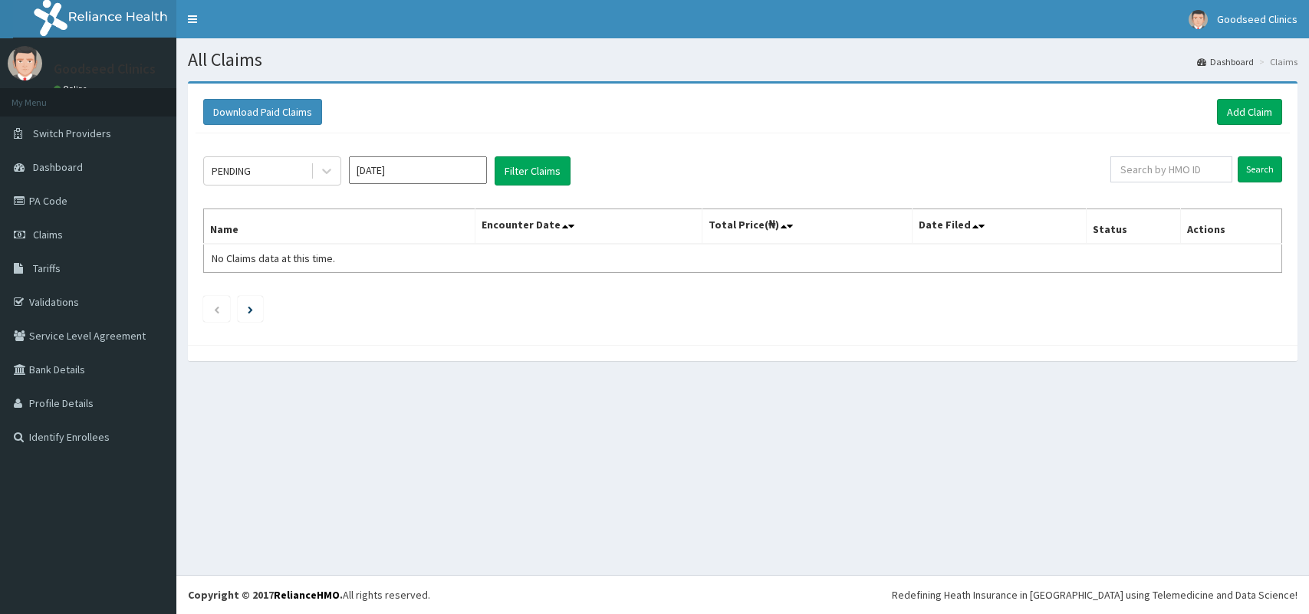 The height and width of the screenshot is (614, 1309). I want to click on a: Next page, so click(250, 309).